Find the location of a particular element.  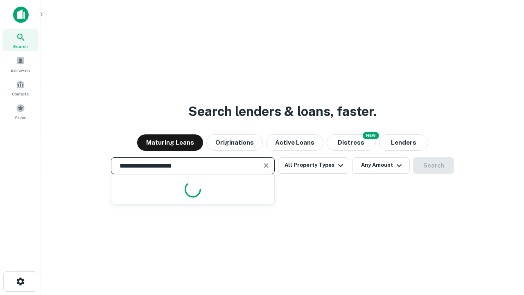

div: Contacts is located at coordinates (20, 88).